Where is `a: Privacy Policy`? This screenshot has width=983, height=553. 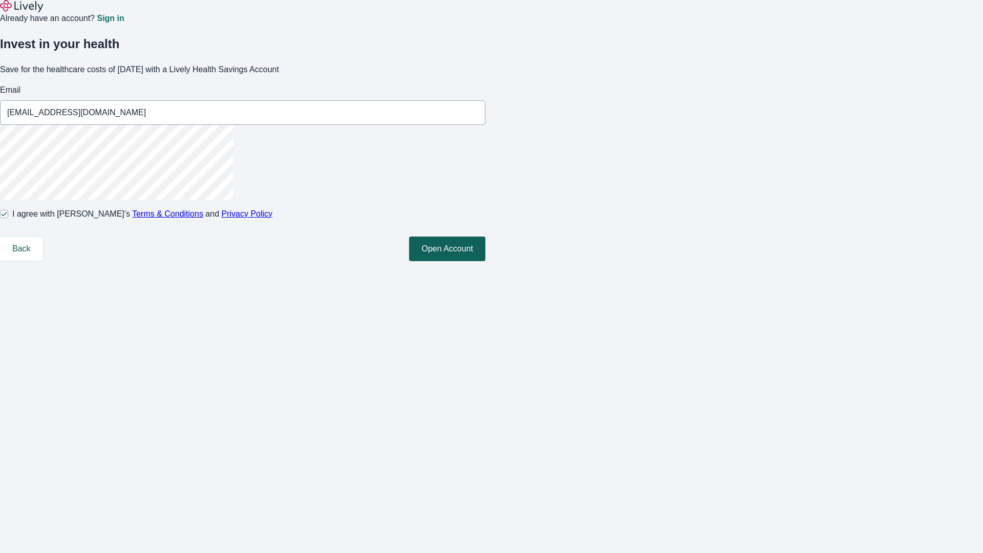 a: Privacy Policy is located at coordinates (247, 214).